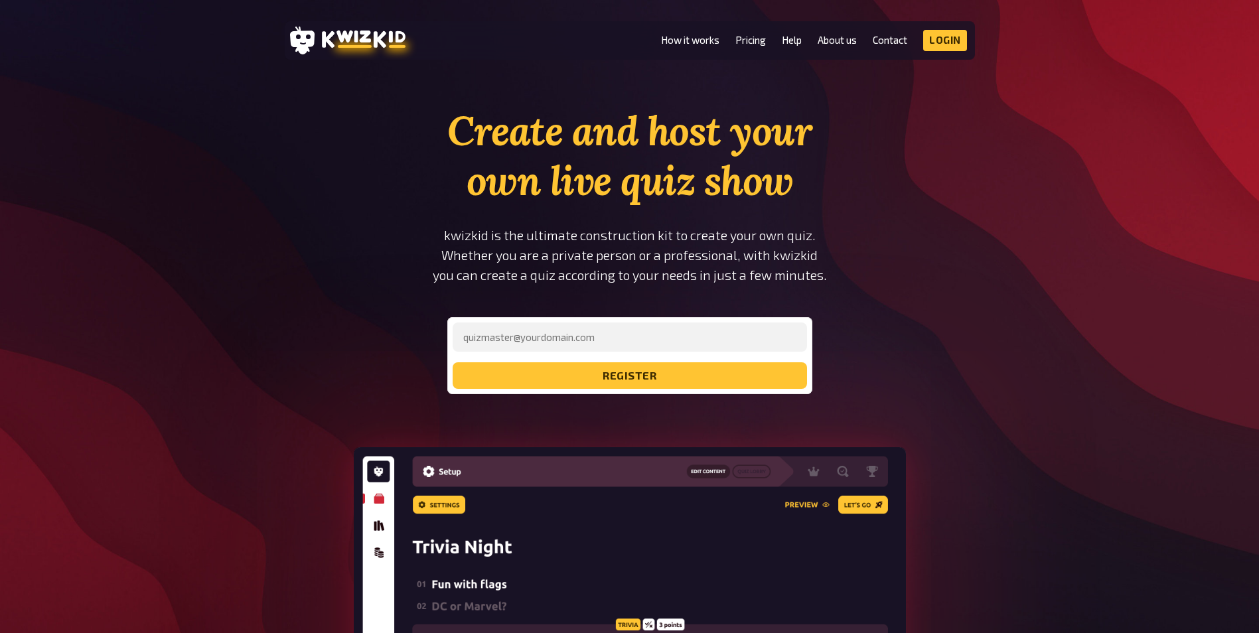 The image size is (1259, 633). Describe the element at coordinates (837, 40) in the screenshot. I see `a: About us` at that location.